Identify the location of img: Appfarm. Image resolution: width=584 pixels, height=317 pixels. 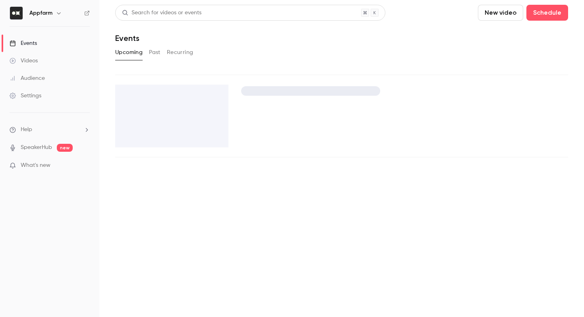
(16, 13).